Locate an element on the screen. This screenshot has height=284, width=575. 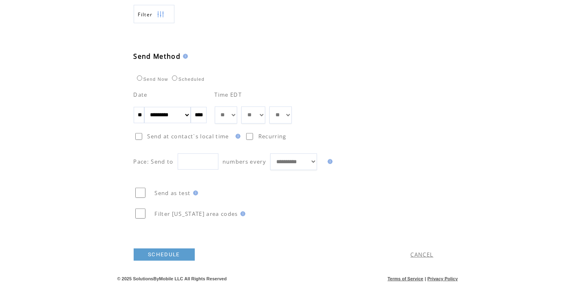
span: Send Method is located at coordinates (157, 56).